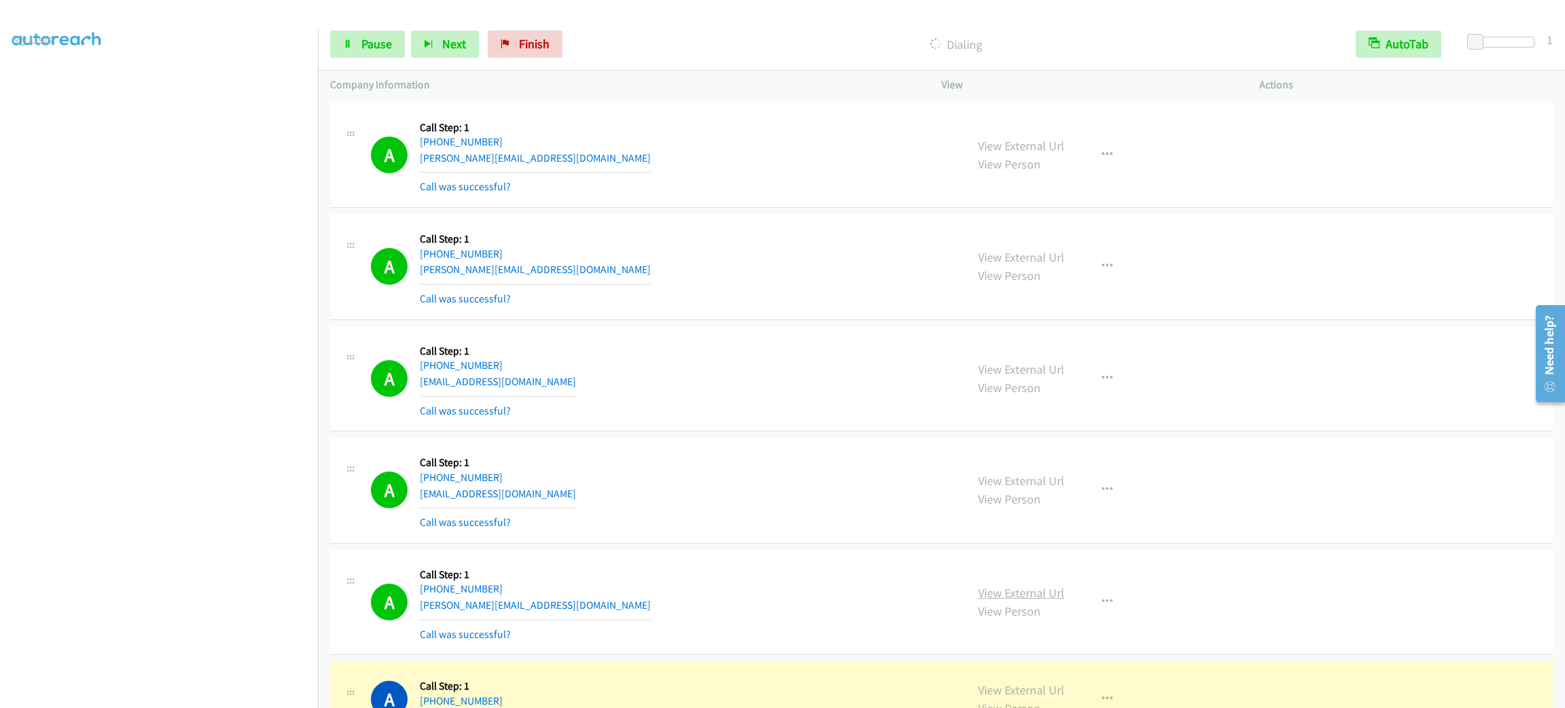 This screenshot has height=708, width=1565. I want to click on div: 1, so click(1549, 39).